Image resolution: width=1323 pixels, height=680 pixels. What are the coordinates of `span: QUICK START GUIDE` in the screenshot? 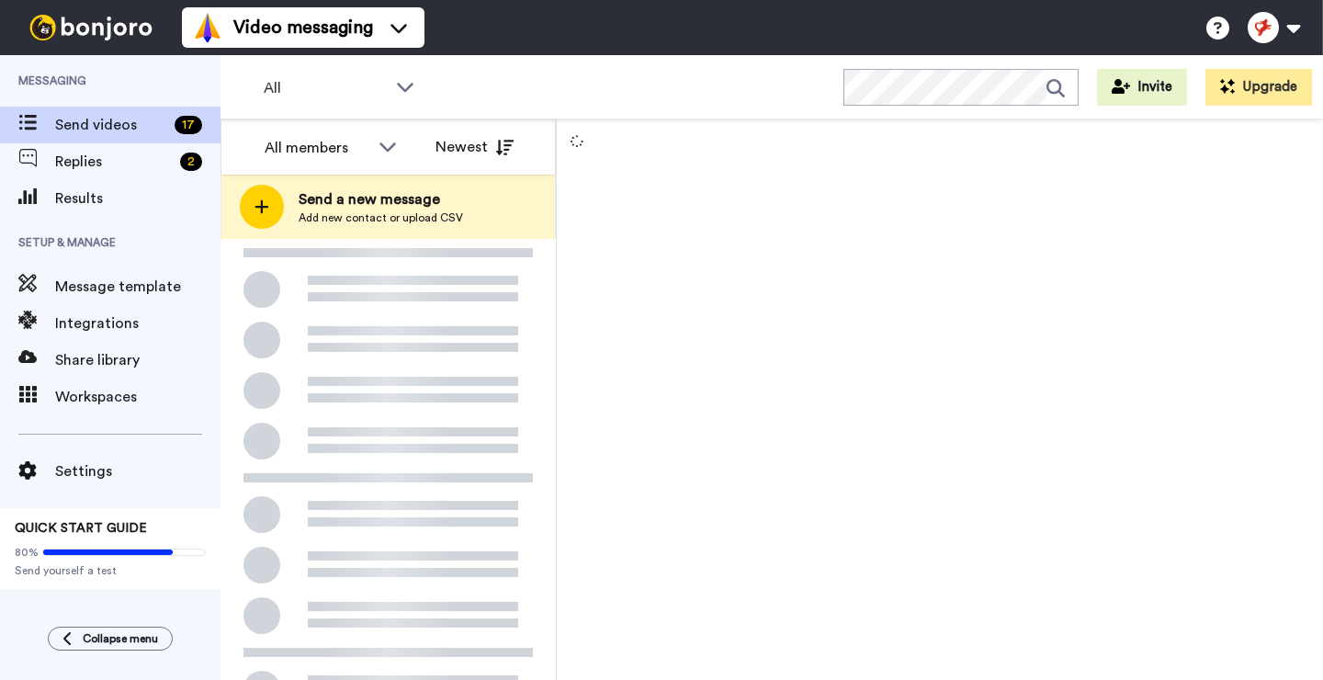 It's located at (81, 528).